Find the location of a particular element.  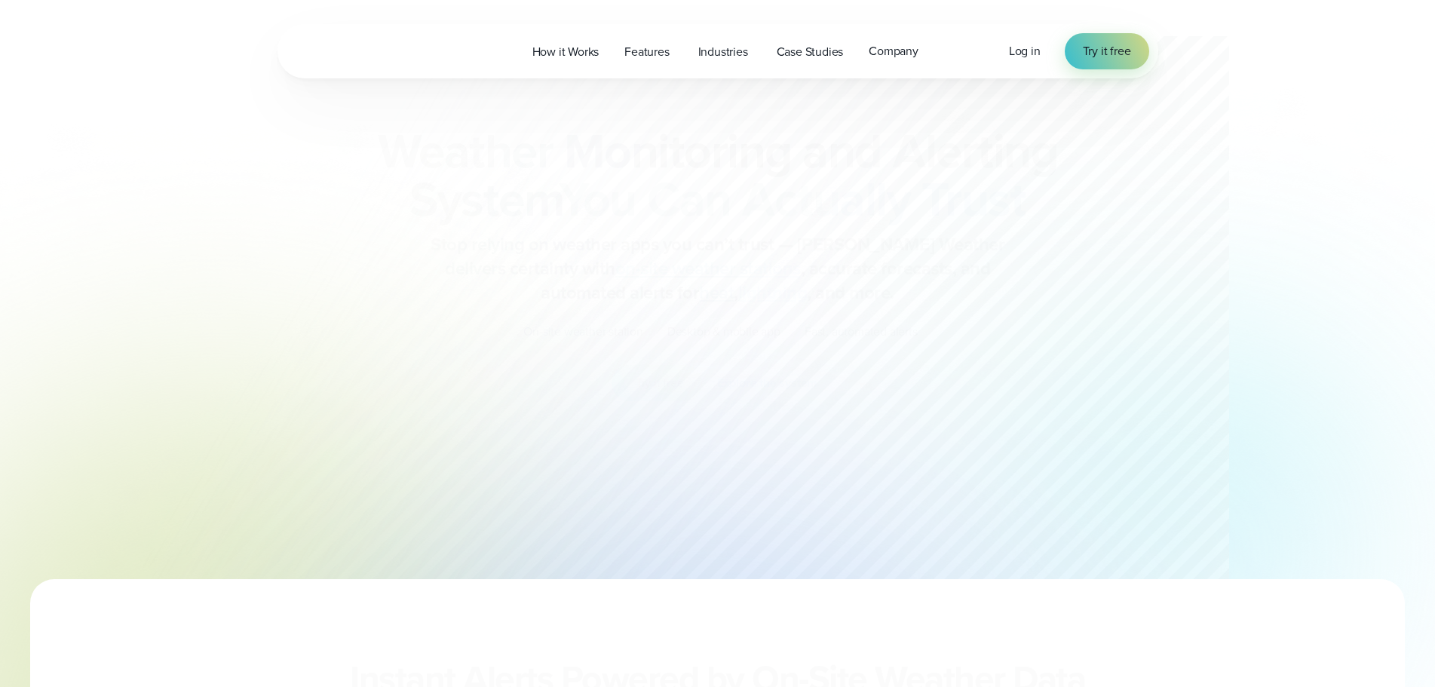

a: How it Works is located at coordinates (566, 51).